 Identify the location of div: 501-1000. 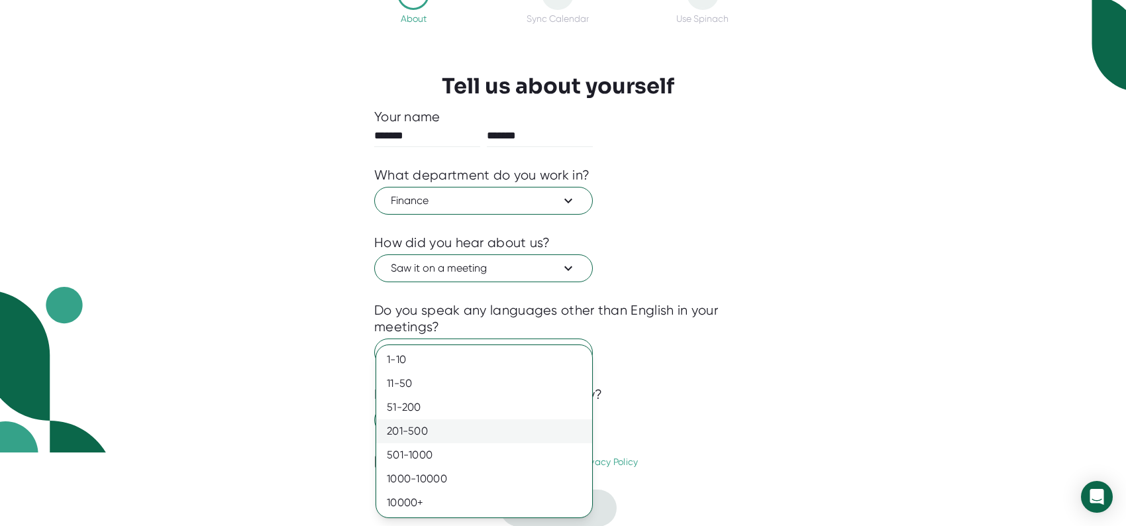
(484, 455).